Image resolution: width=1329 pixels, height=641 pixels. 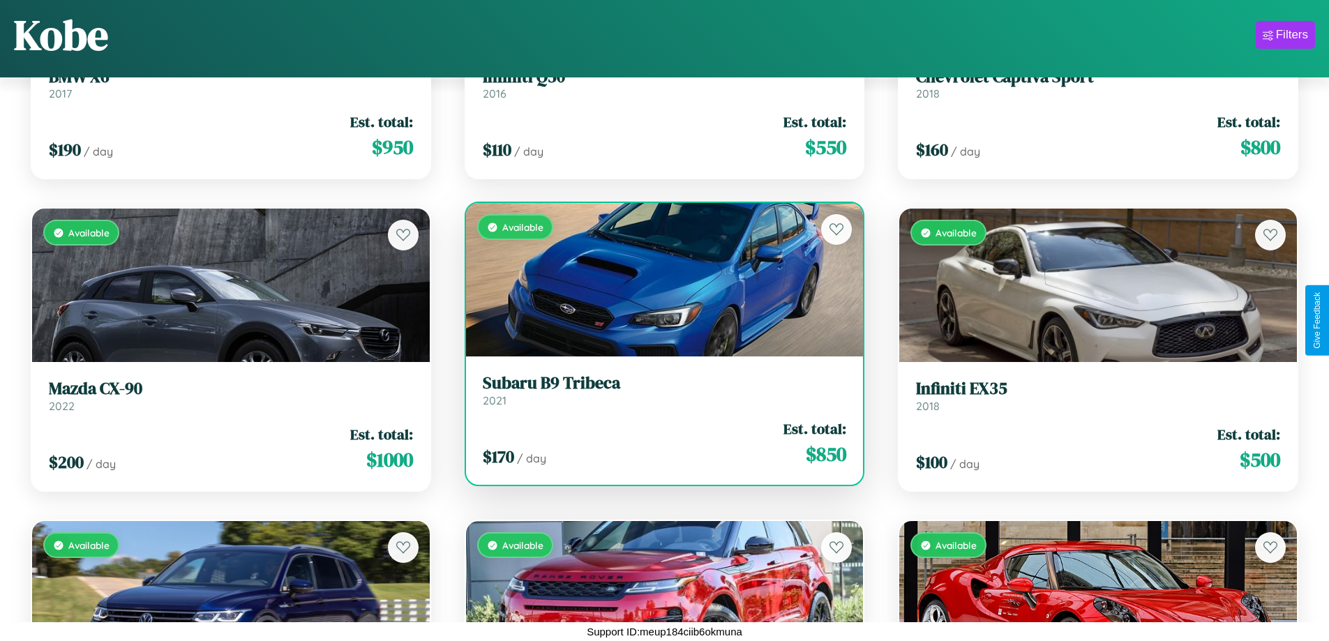 What do you see at coordinates (66, 462) in the screenshot?
I see `span: $ 200` at bounding box center [66, 462].